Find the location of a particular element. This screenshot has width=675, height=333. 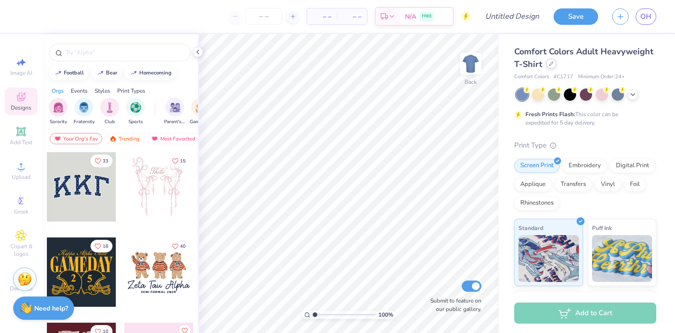

div: filter for Fraternity is located at coordinates (84, 112).